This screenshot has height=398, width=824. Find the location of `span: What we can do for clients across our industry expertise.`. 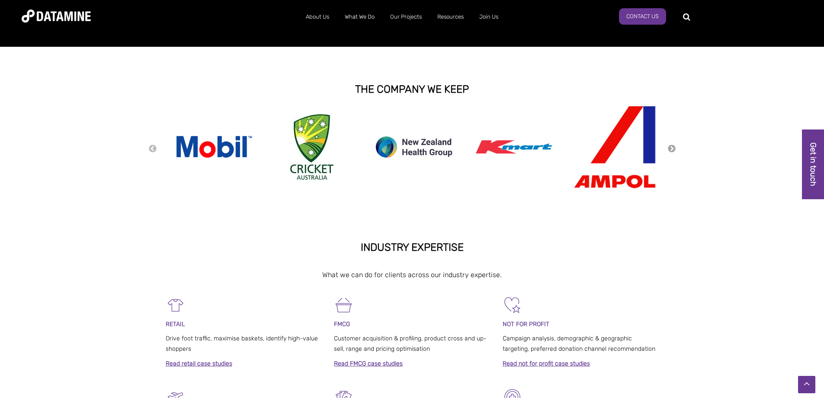

span: What we can do for clients across our industry expertise. is located at coordinates (412, 274).